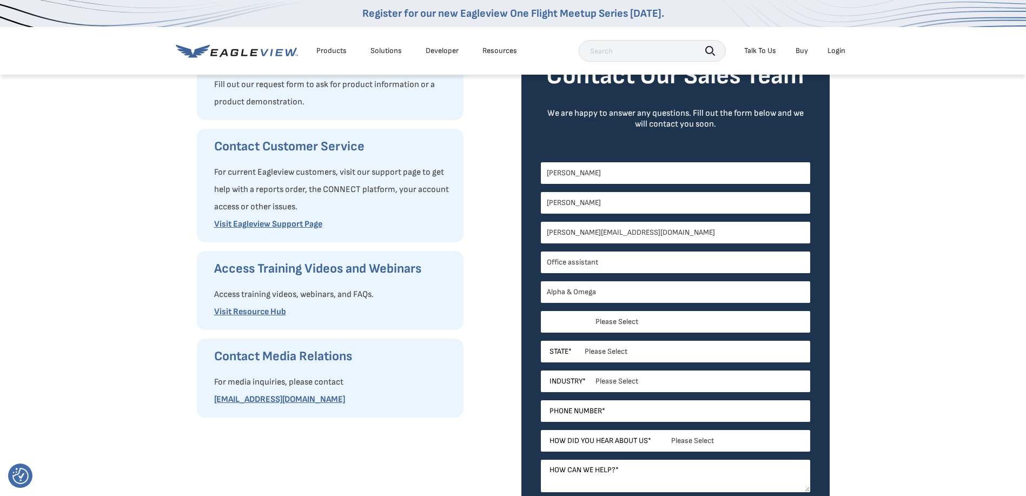 Image resolution: width=1026 pixels, height=496 pixels. I want to click on img: Revisit consent button, so click(21, 476).